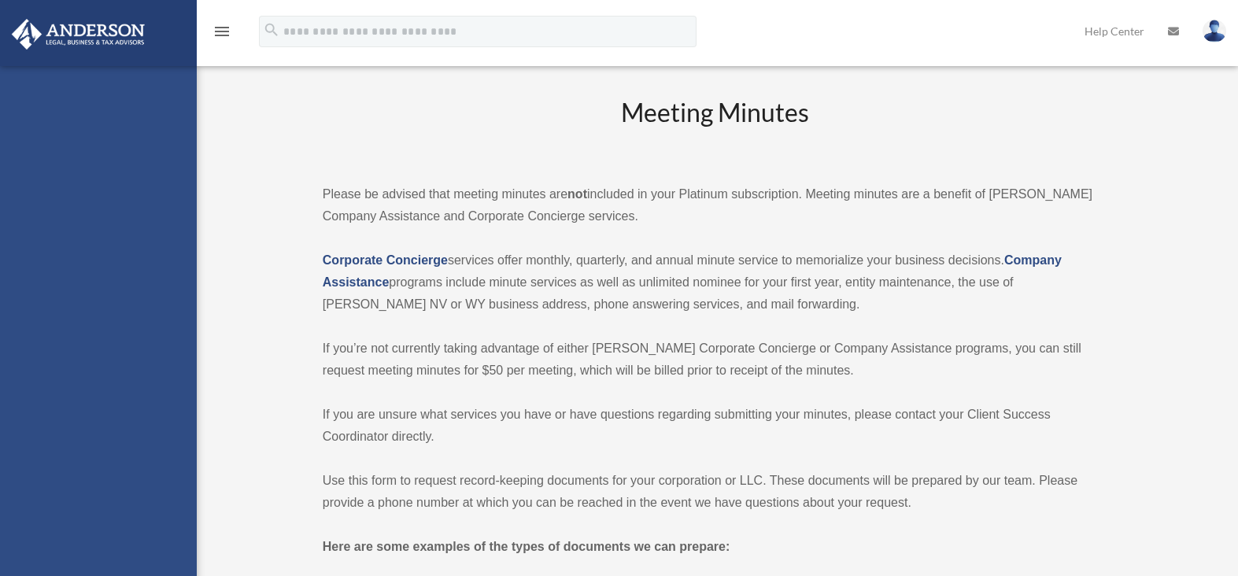 Image resolution: width=1238 pixels, height=576 pixels. Describe the element at coordinates (385, 260) in the screenshot. I see `a: Corporate Concierge` at that location.